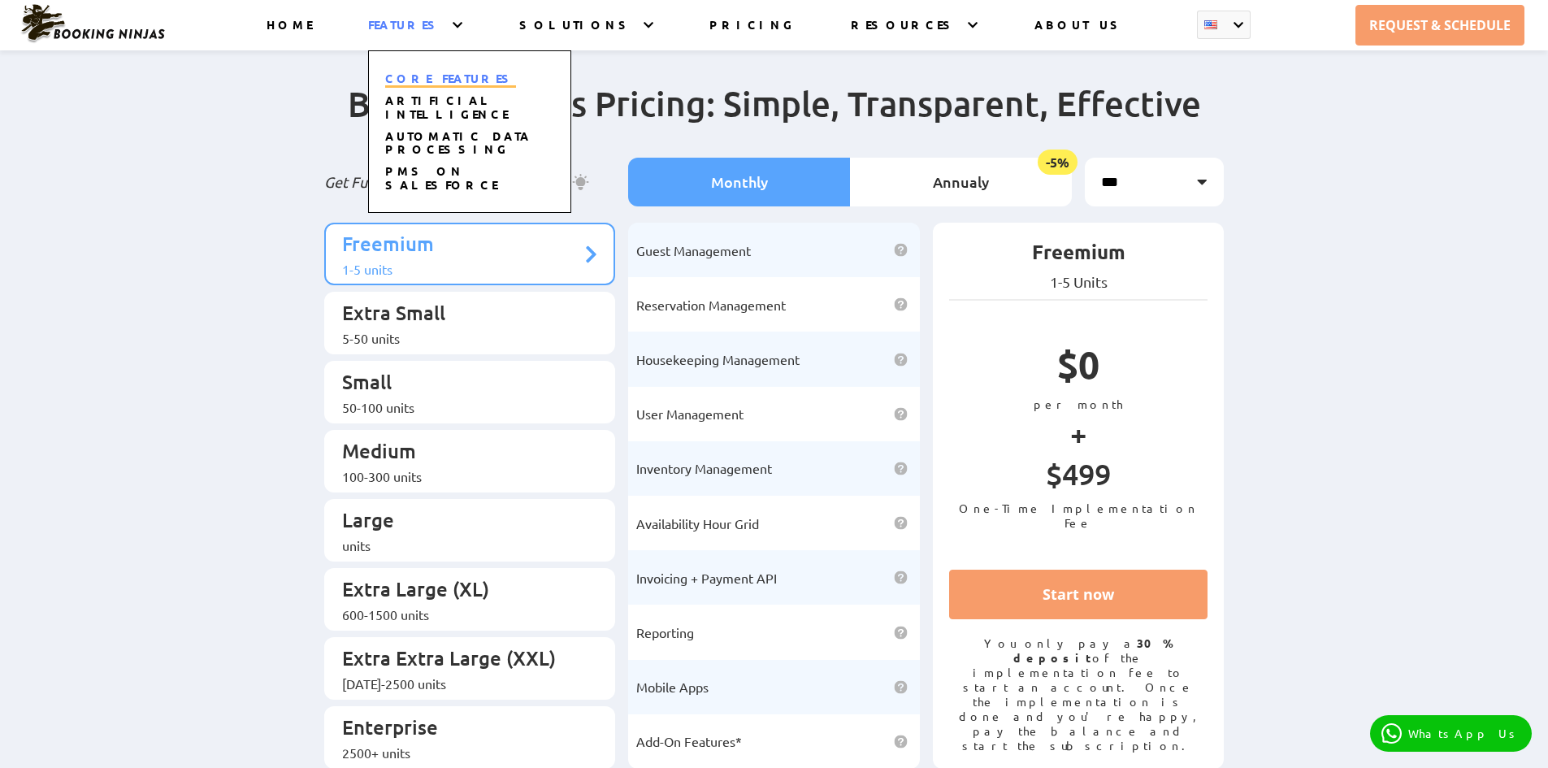  Describe the element at coordinates (441, 179) in the screenshot. I see `a: PMS on SALESFORCE` at that location.